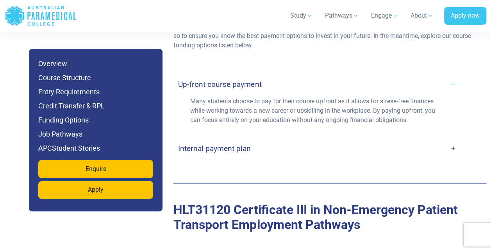  I want to click on p: Many students choose to pay for their course upfront as it allows for stress-free finances while ..., so click(317, 111).